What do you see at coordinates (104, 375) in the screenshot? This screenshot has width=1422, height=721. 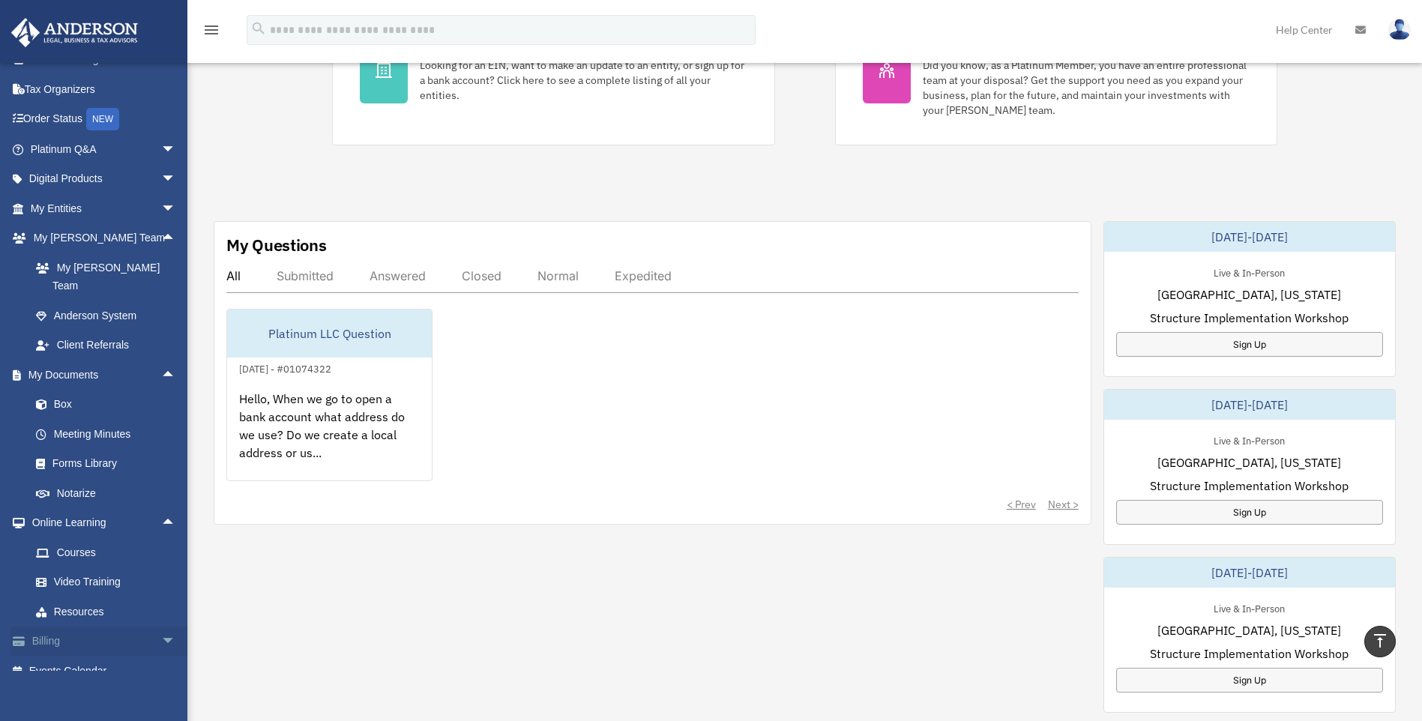 I see `a: My Documentsarrow_drop_up` at bounding box center [104, 375].